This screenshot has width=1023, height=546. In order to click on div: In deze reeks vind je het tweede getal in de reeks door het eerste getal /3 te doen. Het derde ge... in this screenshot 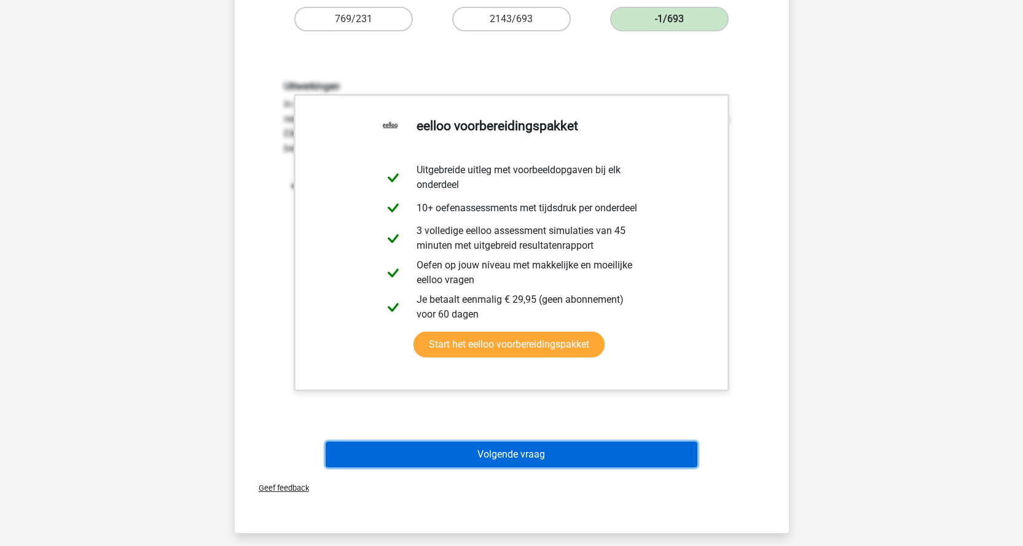, I will do `click(512, 203)`.